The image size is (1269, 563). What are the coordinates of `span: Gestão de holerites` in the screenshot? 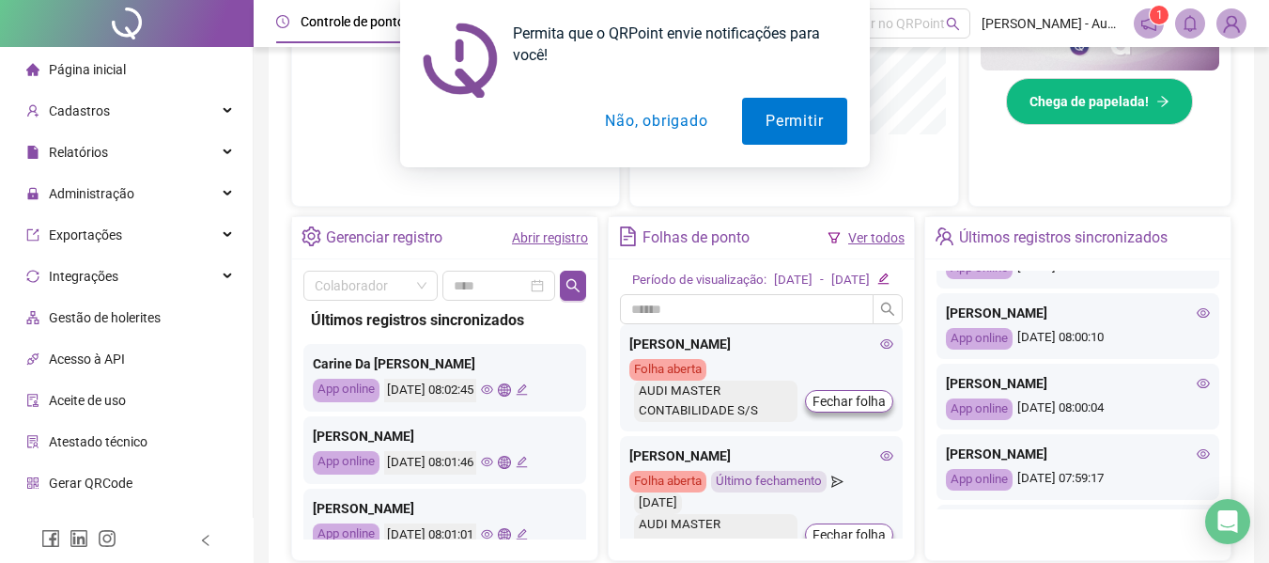 It's located at (104, 317).